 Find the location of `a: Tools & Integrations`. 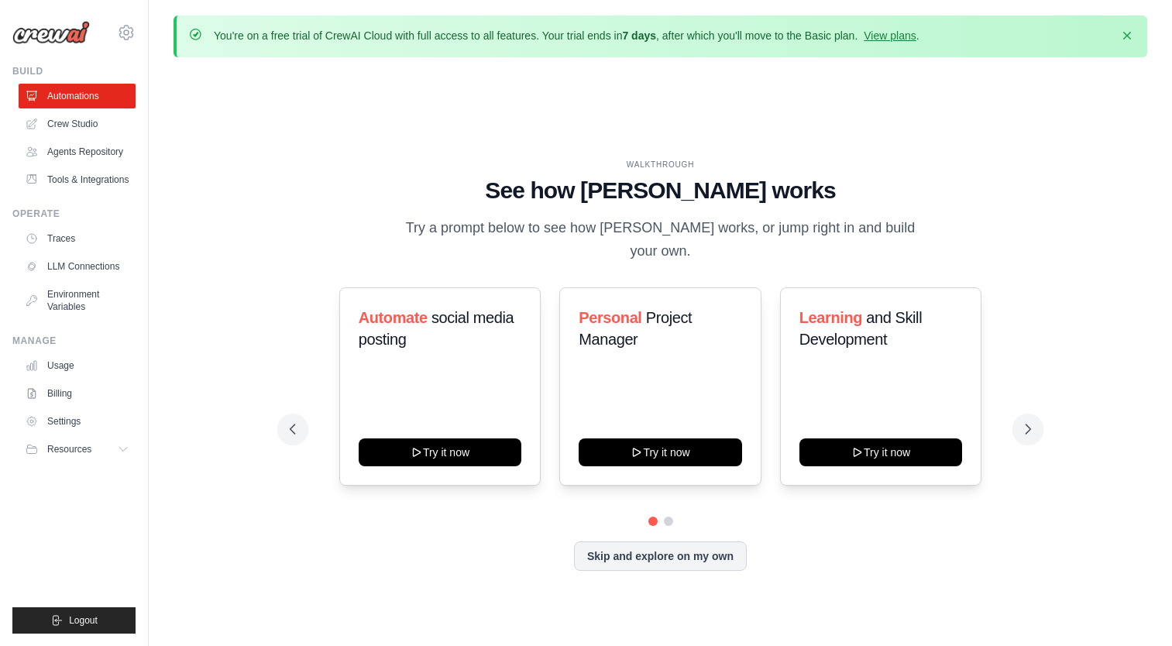

a: Tools & Integrations is located at coordinates (77, 180).